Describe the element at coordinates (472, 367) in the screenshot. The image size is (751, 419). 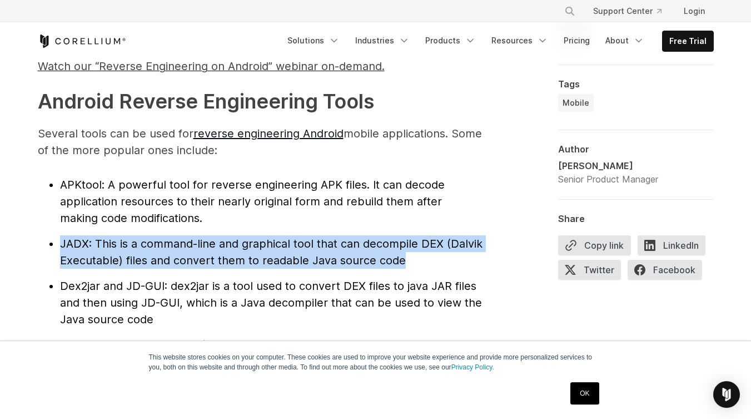
I see `a: Privacy Policy.` at that location.